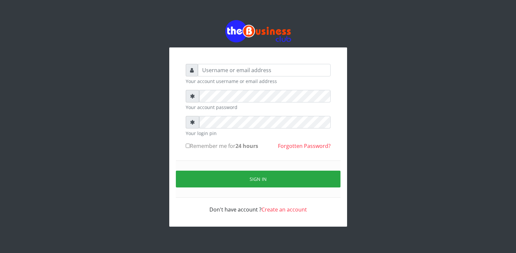 Image resolution: width=516 pixels, height=253 pixels. I want to click on a: Forgotten Password?, so click(304, 146).